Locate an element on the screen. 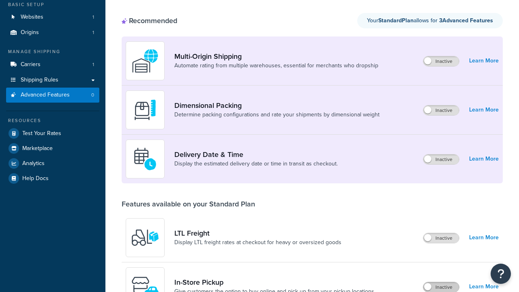 Image resolution: width=519 pixels, height=292 pixels. li: Shipping Rules is located at coordinates (53, 80).